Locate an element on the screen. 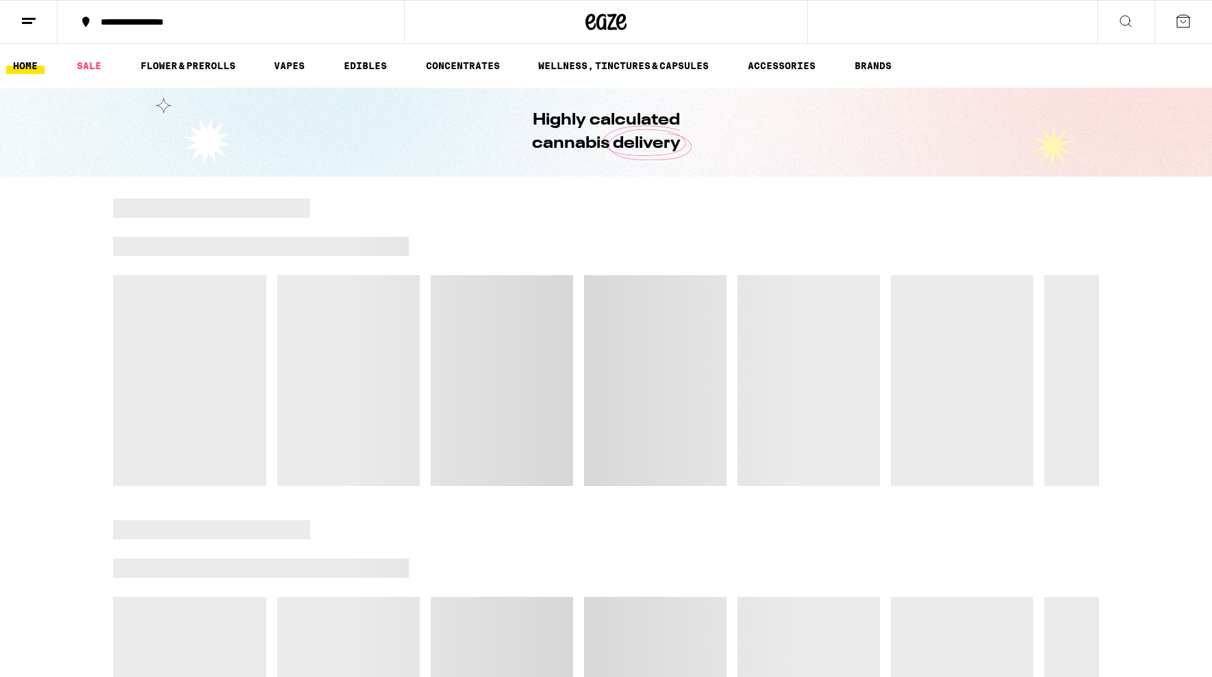 This screenshot has width=1212, height=677. a: VAPES is located at coordinates (289, 66).